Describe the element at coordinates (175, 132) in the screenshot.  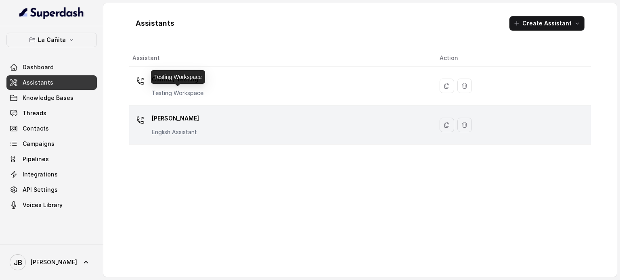
I see `p: English Assistant` at that location.